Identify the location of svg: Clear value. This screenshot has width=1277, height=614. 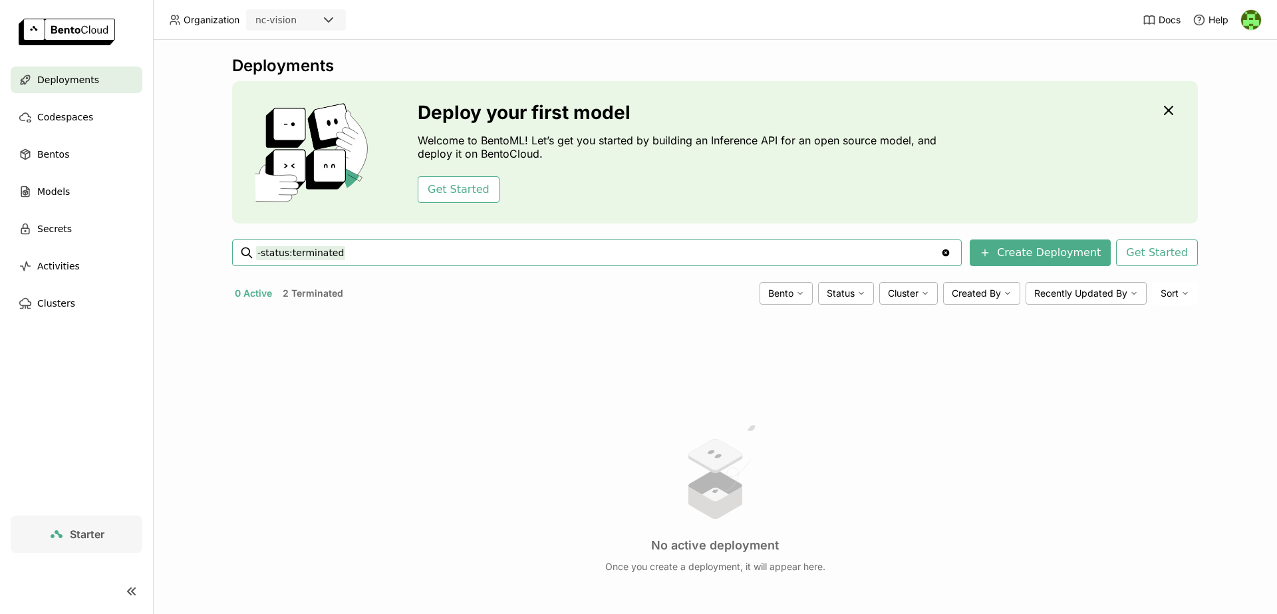
(946, 253).